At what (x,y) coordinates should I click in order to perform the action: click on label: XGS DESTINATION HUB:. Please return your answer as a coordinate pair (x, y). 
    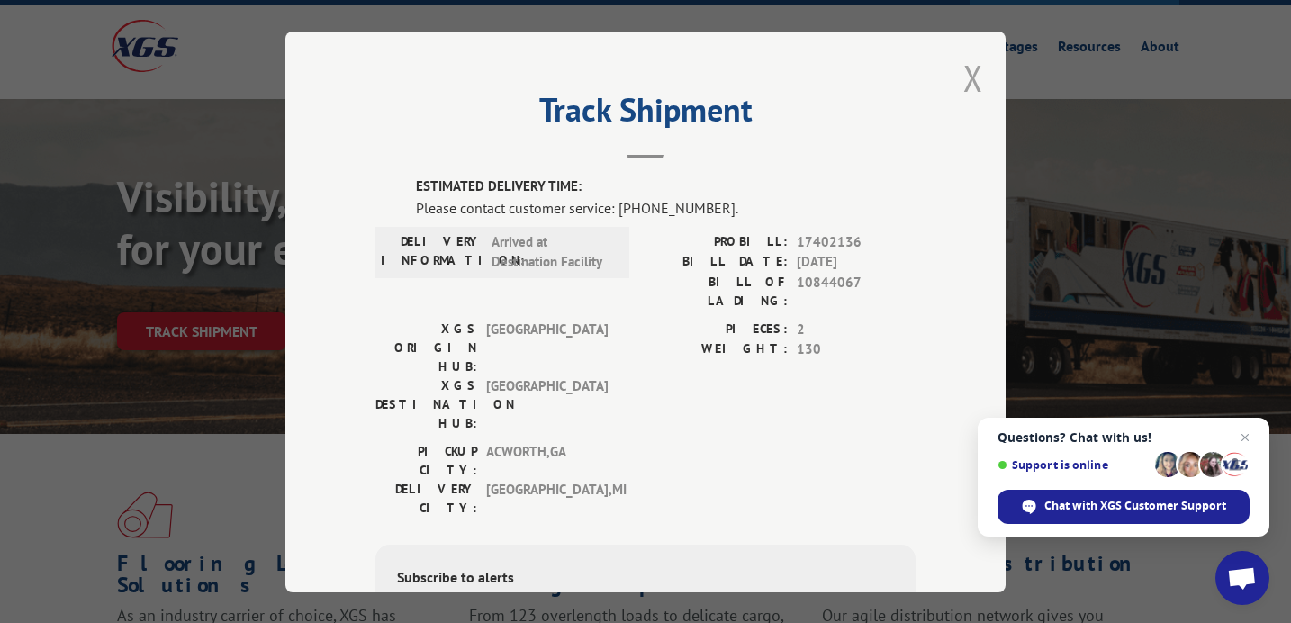
    Looking at the image, I should click on (426, 403).